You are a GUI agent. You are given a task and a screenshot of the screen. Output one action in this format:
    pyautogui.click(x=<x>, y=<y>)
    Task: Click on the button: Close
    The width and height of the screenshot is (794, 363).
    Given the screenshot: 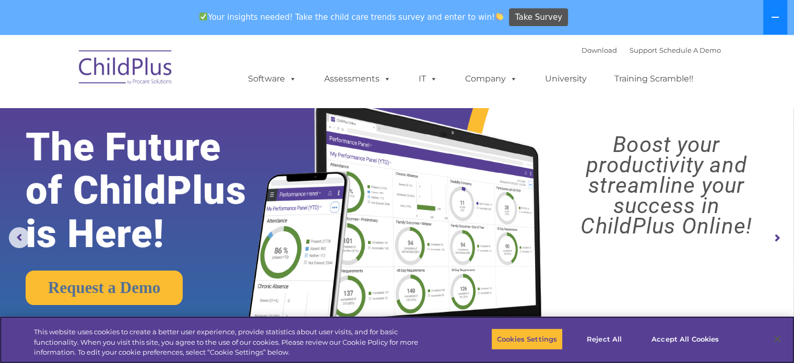 What is the action you would take?
    pyautogui.click(x=777, y=339)
    